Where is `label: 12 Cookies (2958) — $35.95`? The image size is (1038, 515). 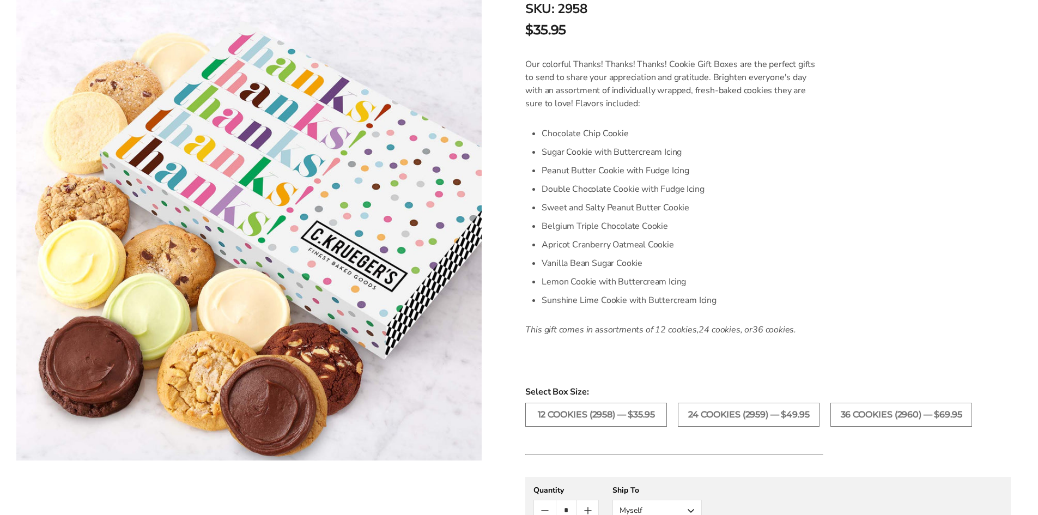
label: 12 Cookies (2958) — $35.95 is located at coordinates (596, 415).